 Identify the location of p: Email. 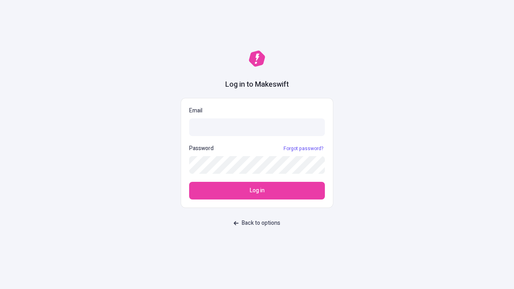
(257, 111).